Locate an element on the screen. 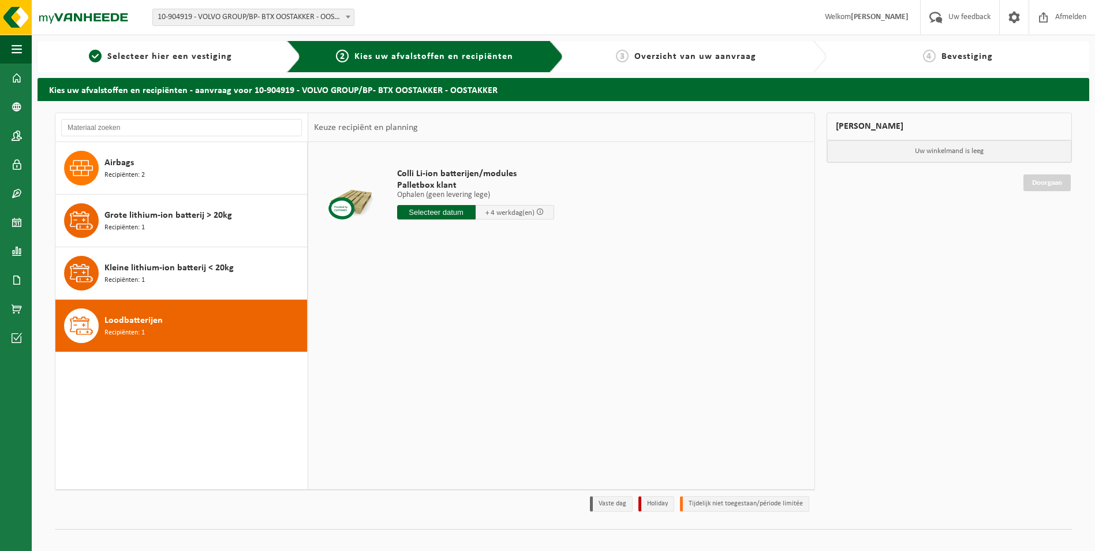 The height and width of the screenshot is (551, 1095). span: 3 is located at coordinates (623, 56).